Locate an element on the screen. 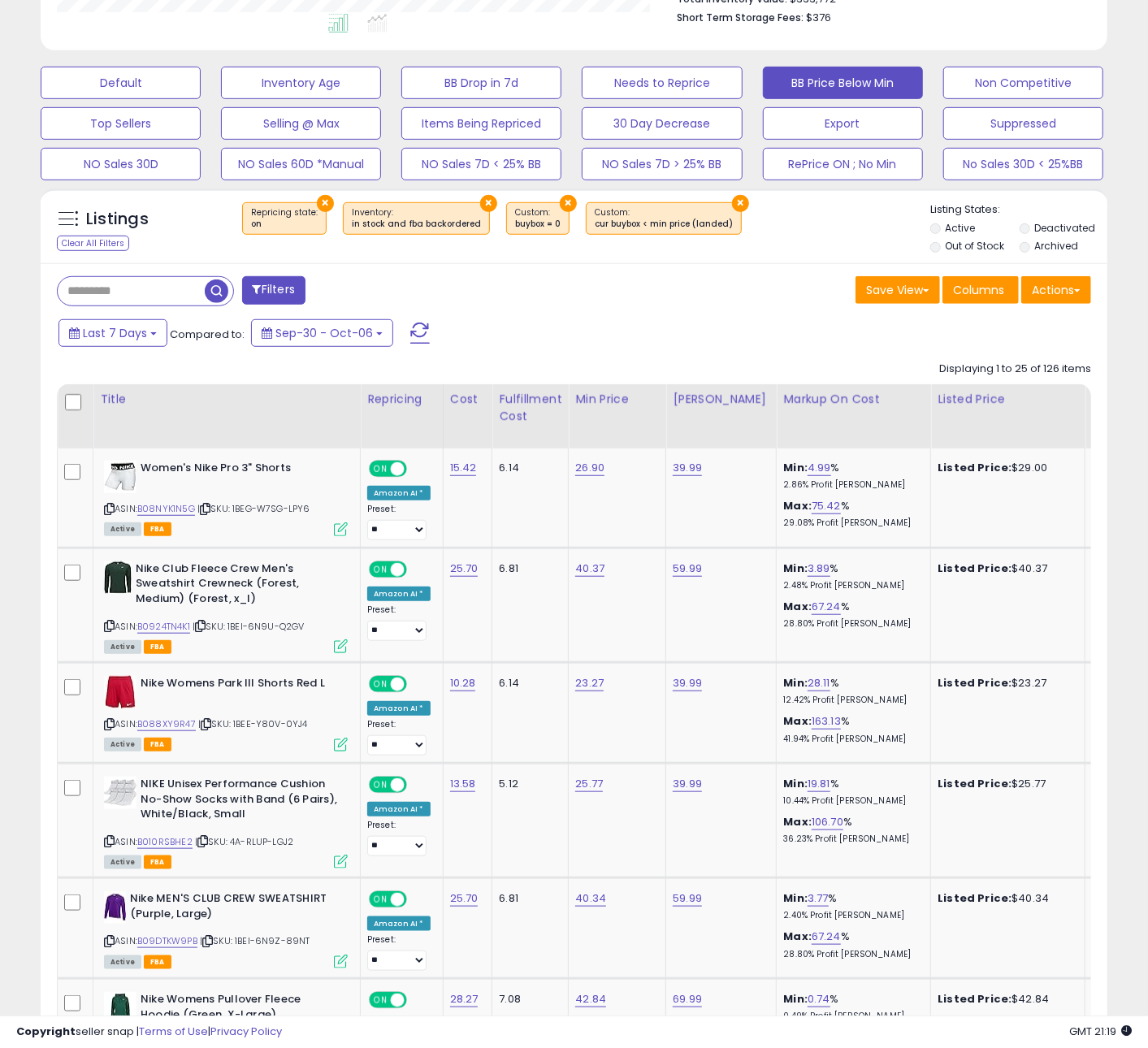 This screenshot has width=1148, height=1048. a: 28.27 is located at coordinates (464, 999).